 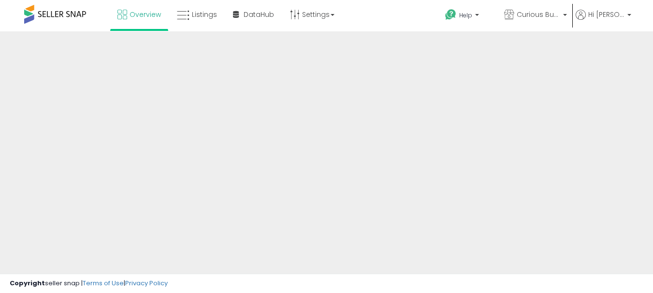 What do you see at coordinates (258, 14) in the screenshot?
I see `span: DataHub` at bounding box center [258, 14].